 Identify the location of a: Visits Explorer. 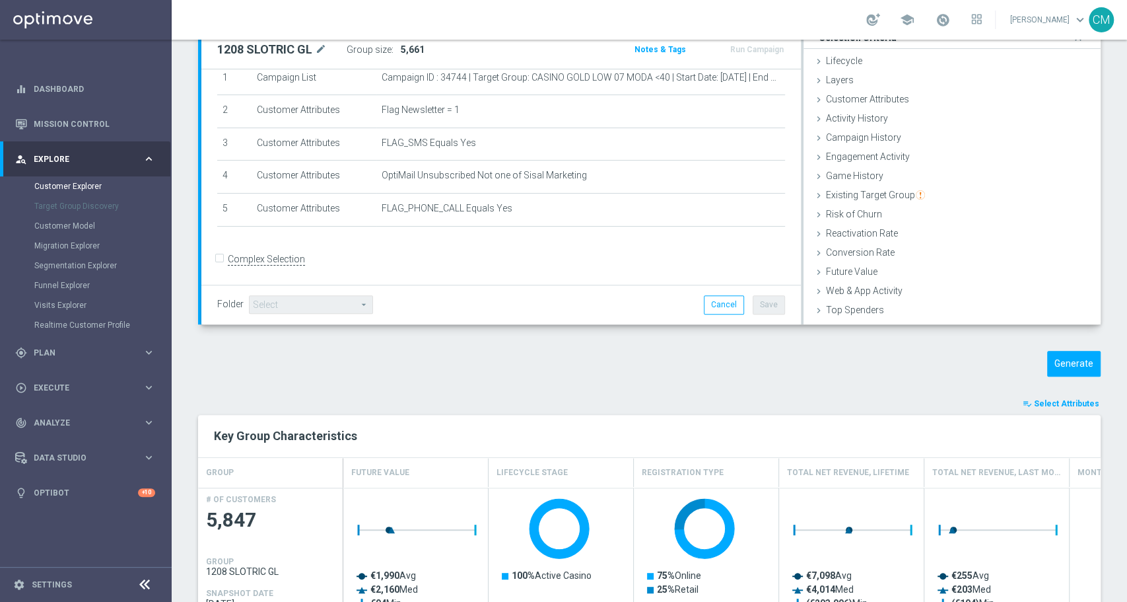
(86, 305).